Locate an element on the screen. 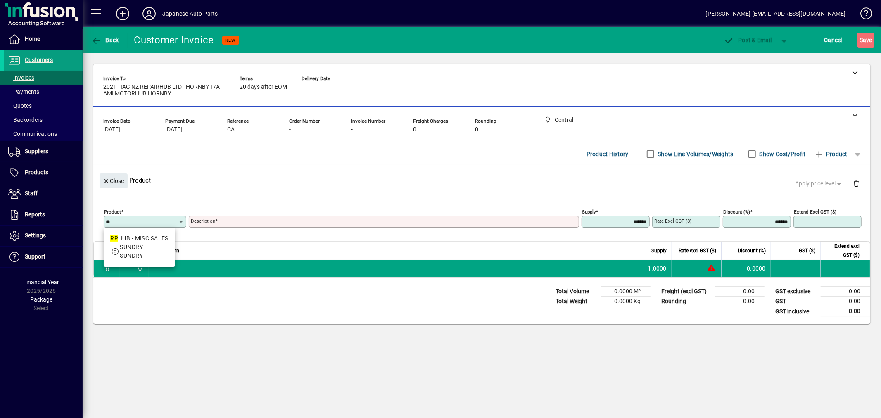 The image size is (881, 418). span: Product History is located at coordinates (608, 154).